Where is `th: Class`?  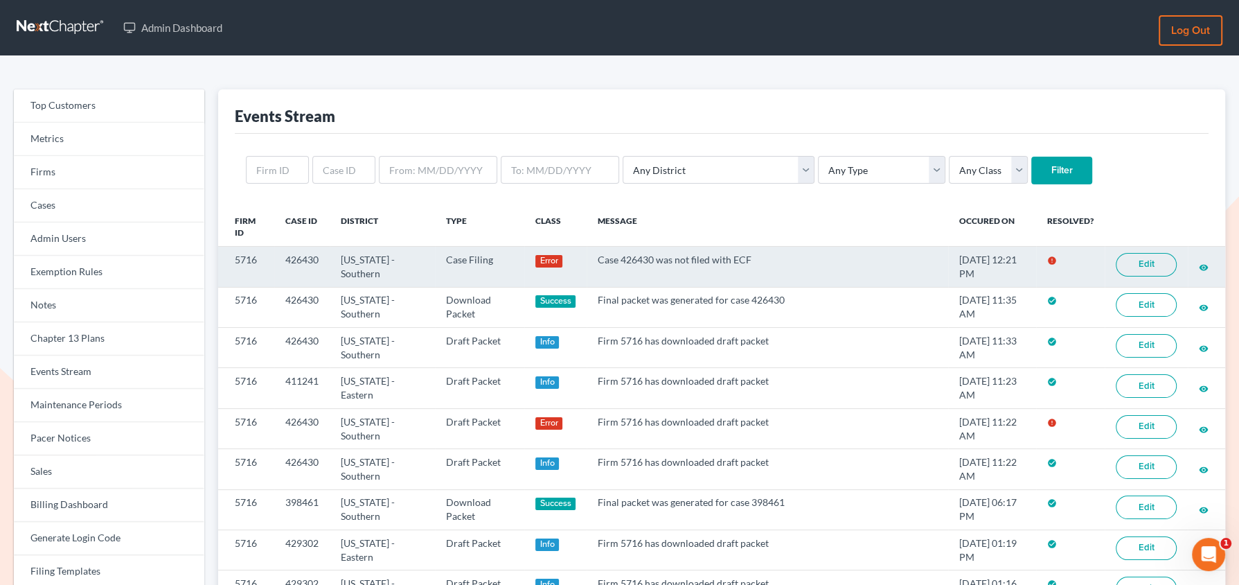 th: Class is located at coordinates (556, 227).